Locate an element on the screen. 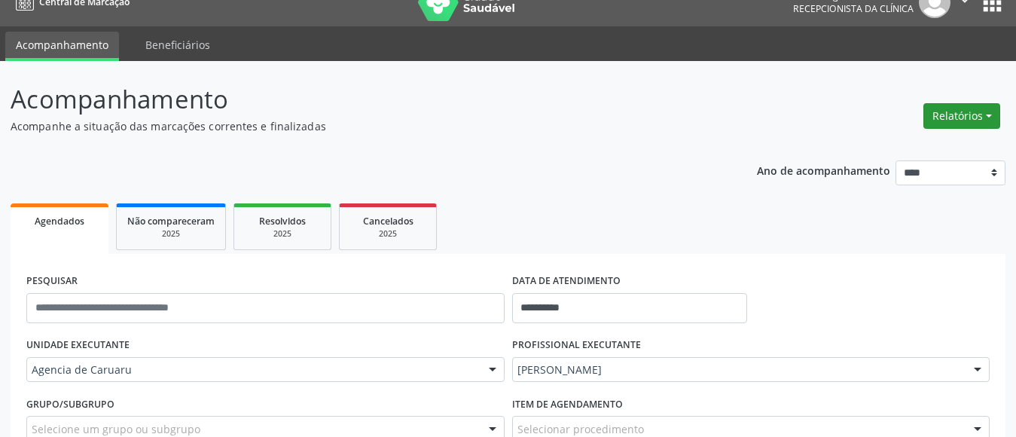  a: Acompanhamento is located at coordinates (62, 46).